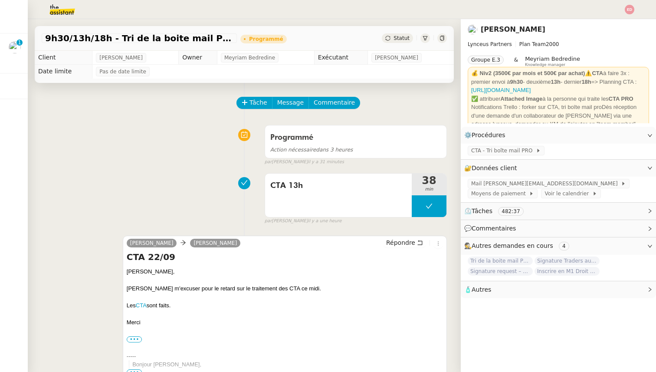 Image resolution: width=656 pixels, height=372 pixels. I want to click on span: Action nécessaire, so click(293, 150).